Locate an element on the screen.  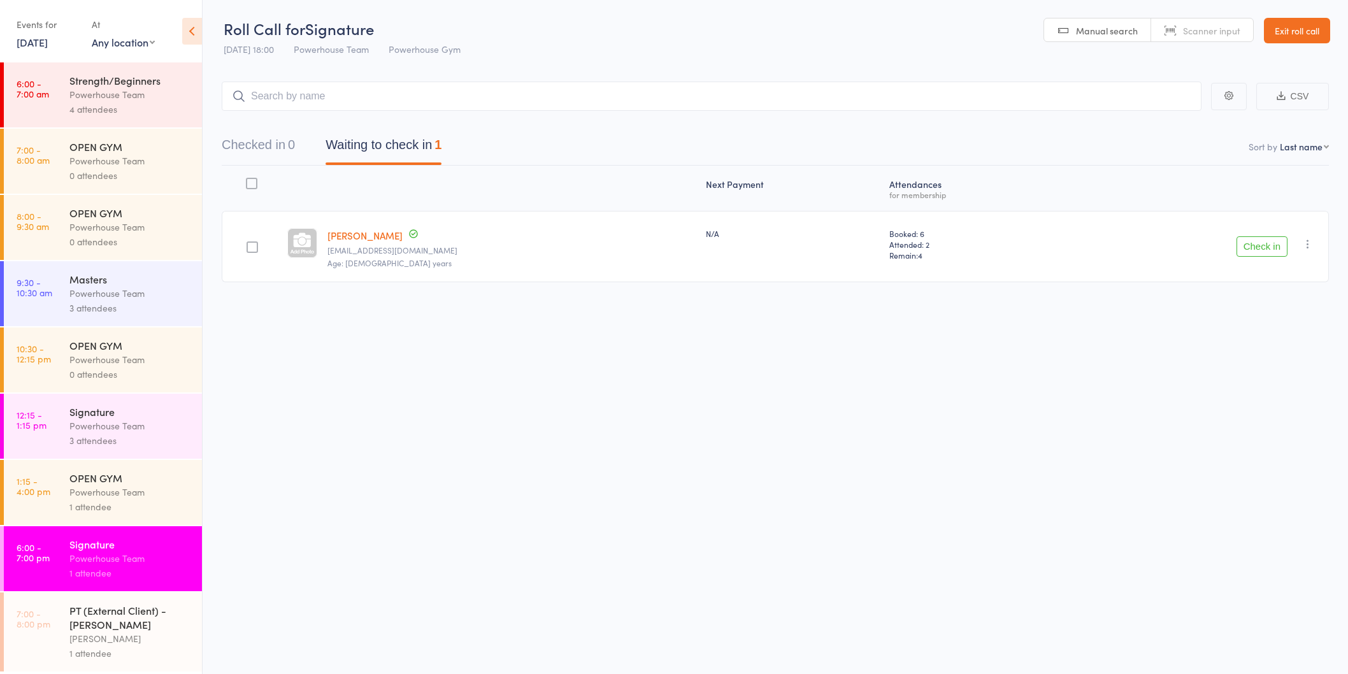
label: Sort by is located at coordinates (1263, 147).